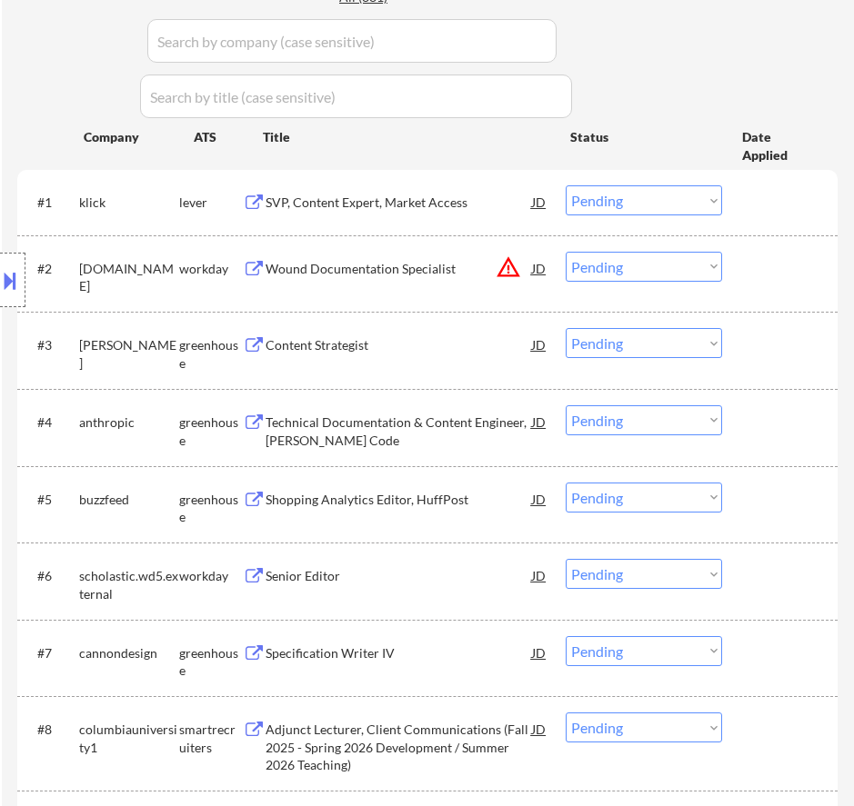 The height and width of the screenshot is (806, 854). What do you see at coordinates (398, 576) in the screenshot?
I see `div: Senior Editor` at bounding box center [398, 576].